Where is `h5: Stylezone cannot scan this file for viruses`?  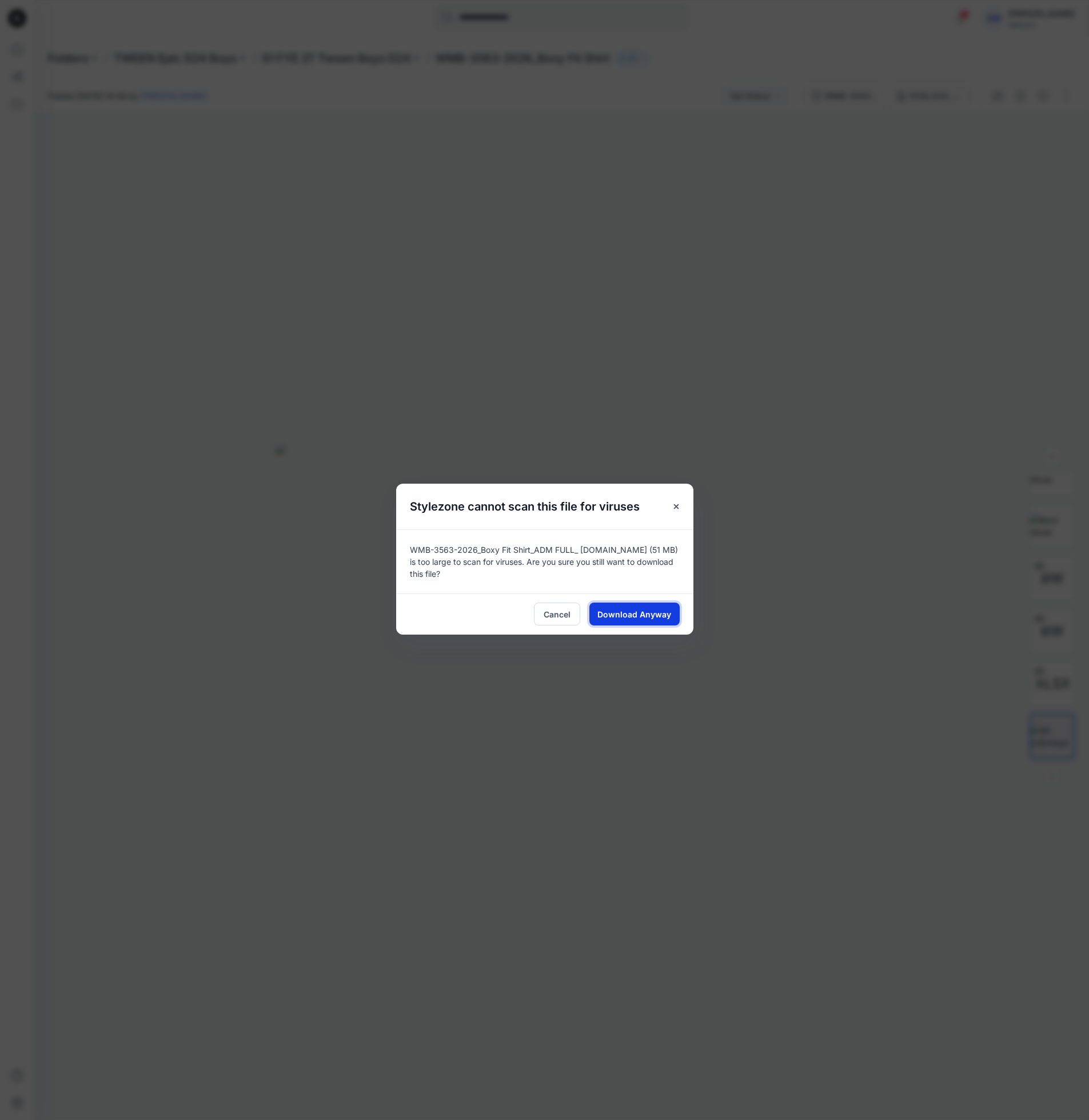
h5: Stylezone cannot scan this file for viruses is located at coordinates (525, 506).